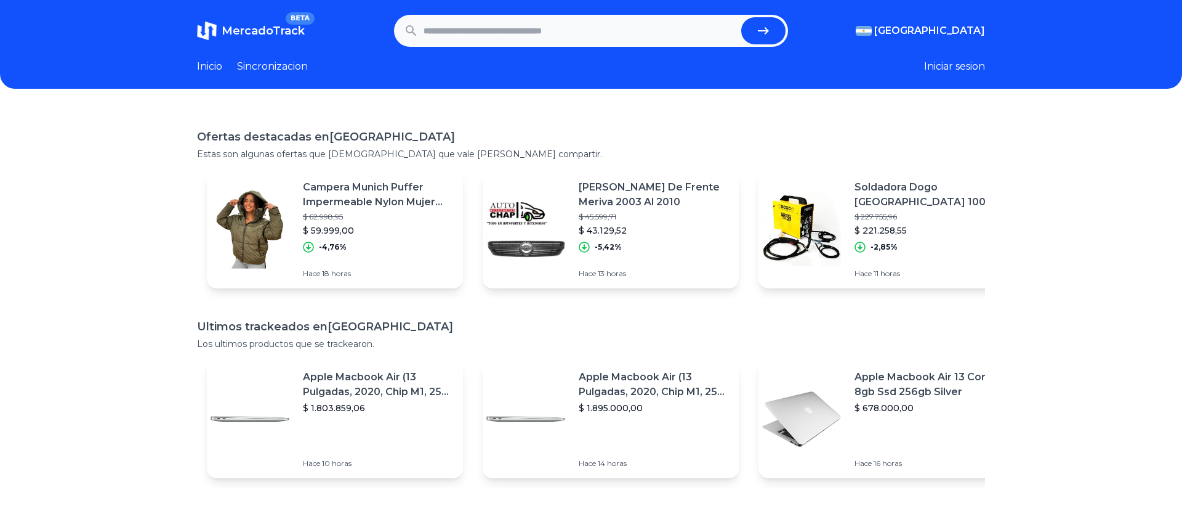  Describe the element at coordinates (608, 247) in the screenshot. I see `p: -5,42%` at that location.